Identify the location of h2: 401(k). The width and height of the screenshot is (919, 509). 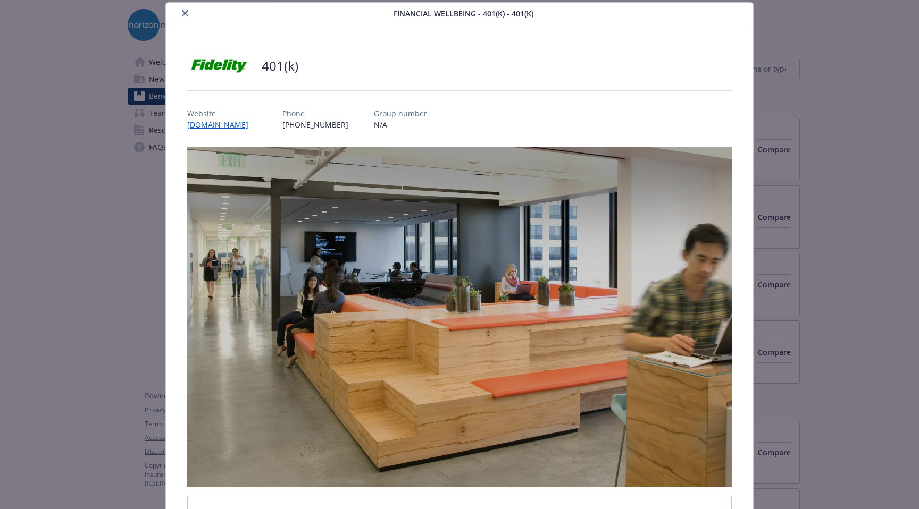
(280, 66).